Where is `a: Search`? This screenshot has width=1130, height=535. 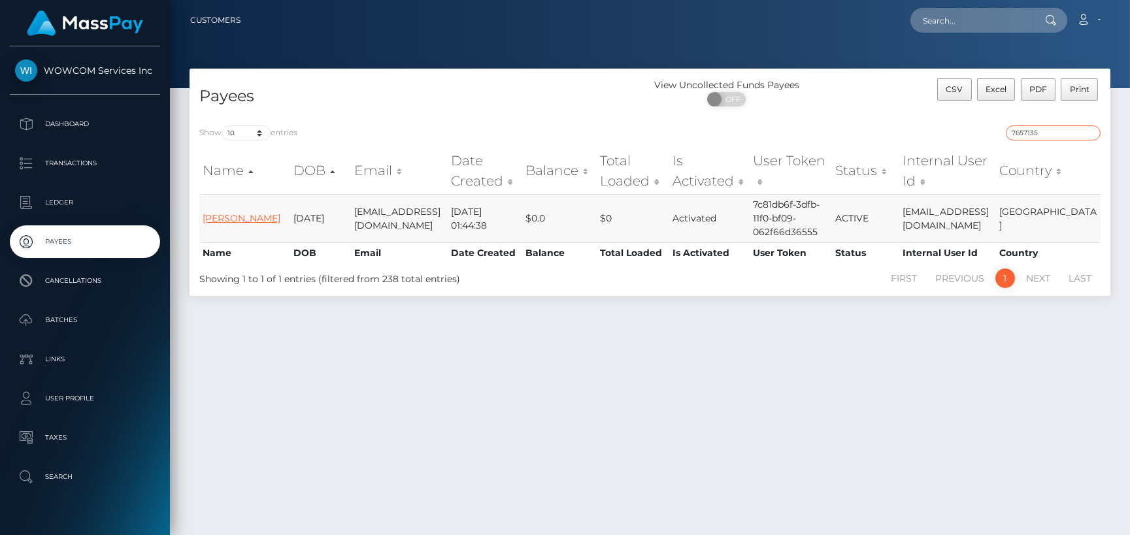
a: Search is located at coordinates (85, 477).